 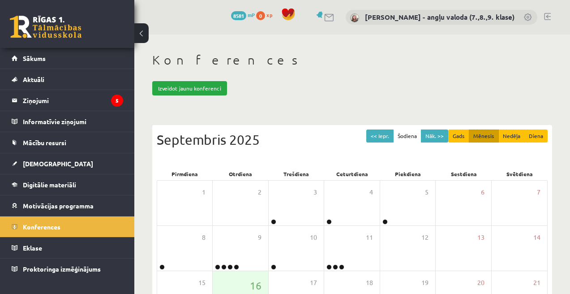 I want to click on a: Izveidot jaunu konferenci, so click(x=190, y=88).